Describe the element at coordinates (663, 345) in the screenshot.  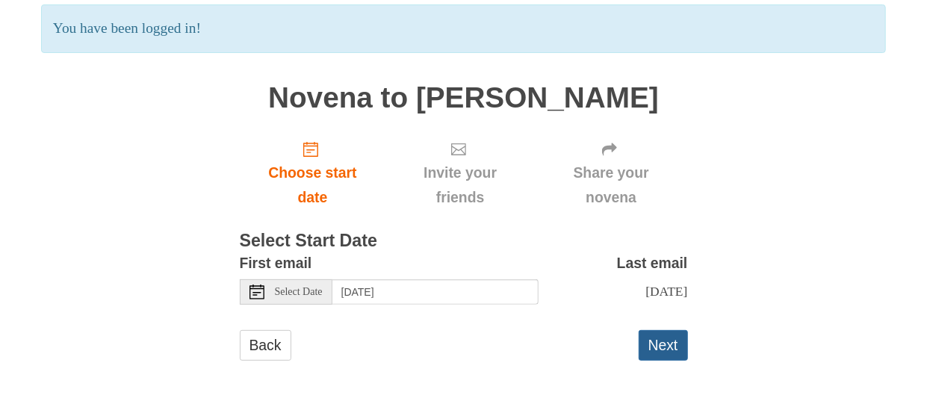
I see `button: Next` at that location.